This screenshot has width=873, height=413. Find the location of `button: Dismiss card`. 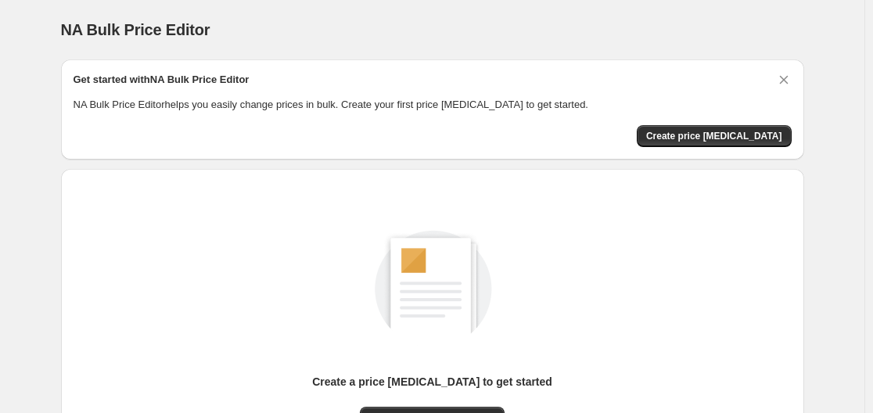

button: Dismiss card is located at coordinates (784, 80).